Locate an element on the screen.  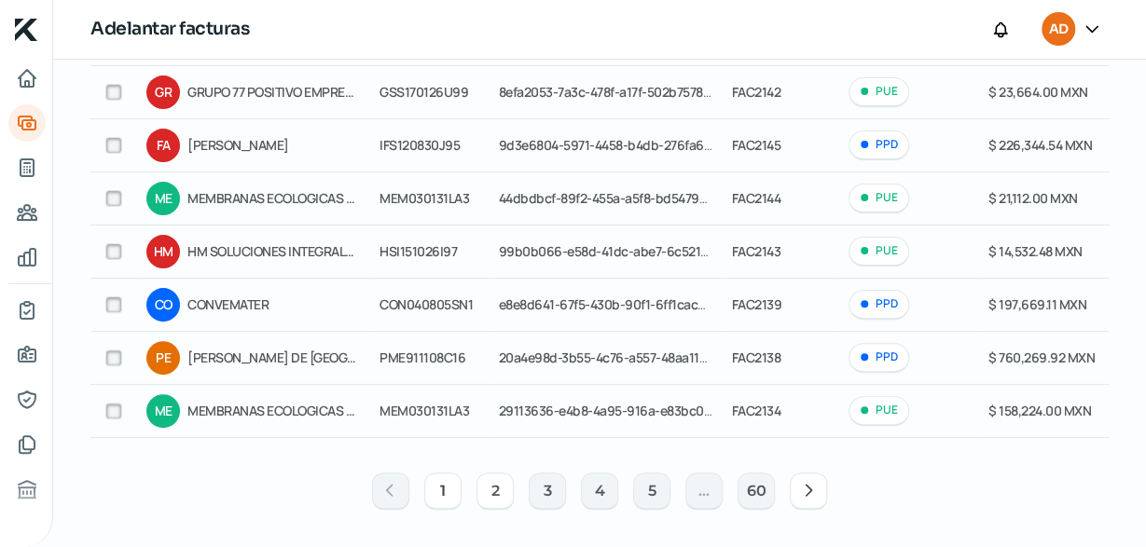
span: FAC2134 is located at coordinates (756, 410).